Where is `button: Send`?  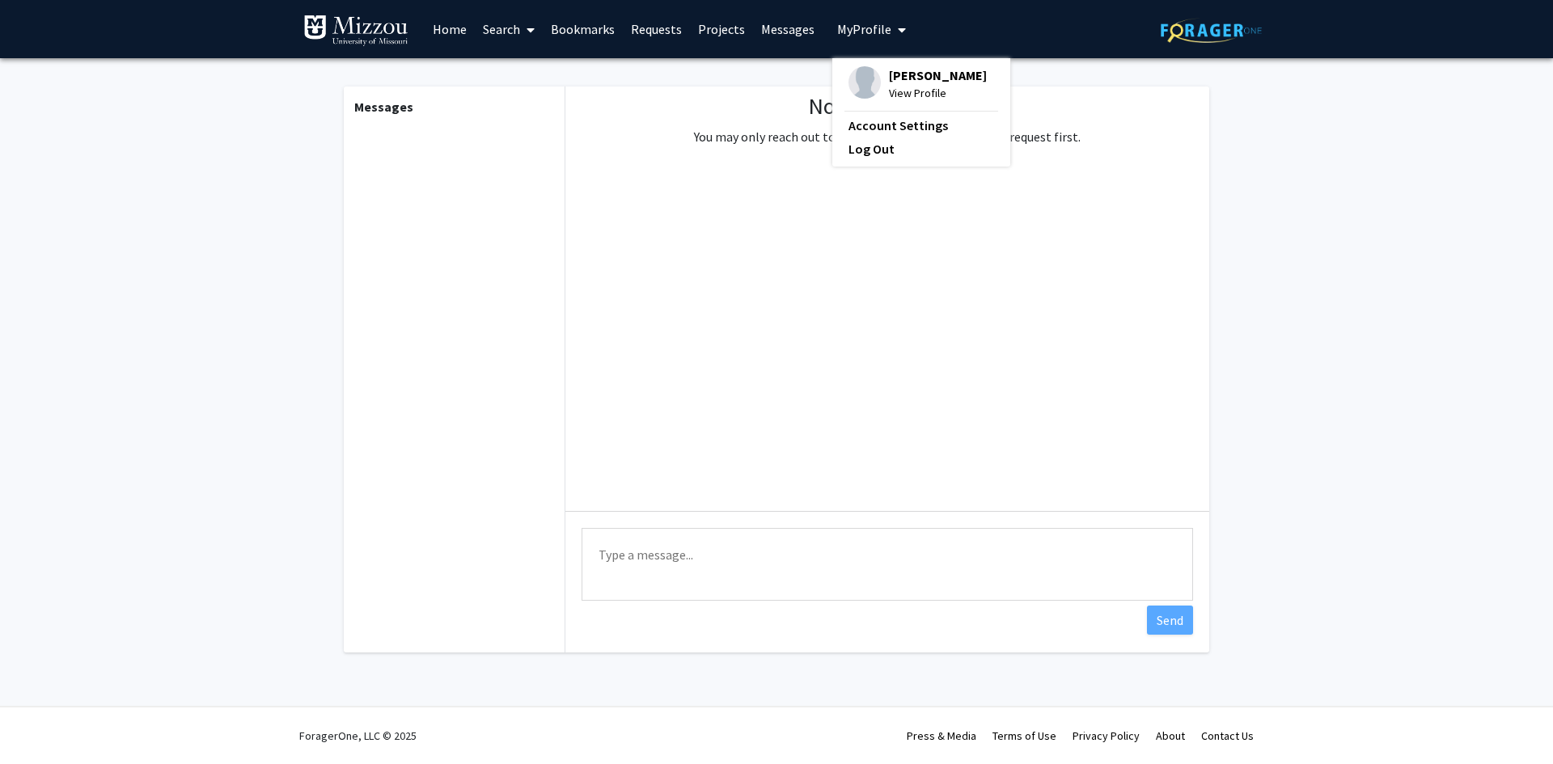
button: Send is located at coordinates (1169, 620).